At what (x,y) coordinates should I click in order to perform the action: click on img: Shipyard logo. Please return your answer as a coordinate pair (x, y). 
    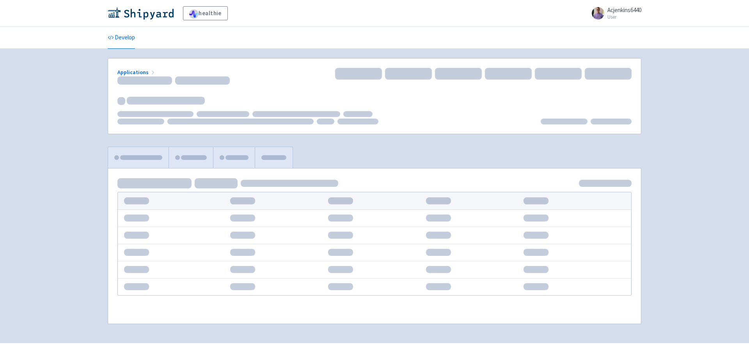
    Looking at the image, I should click on (140, 13).